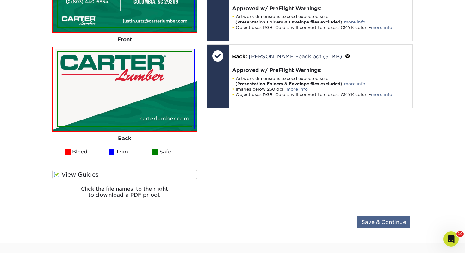 The image size is (465, 253). I want to click on span: Back:, so click(240, 56).